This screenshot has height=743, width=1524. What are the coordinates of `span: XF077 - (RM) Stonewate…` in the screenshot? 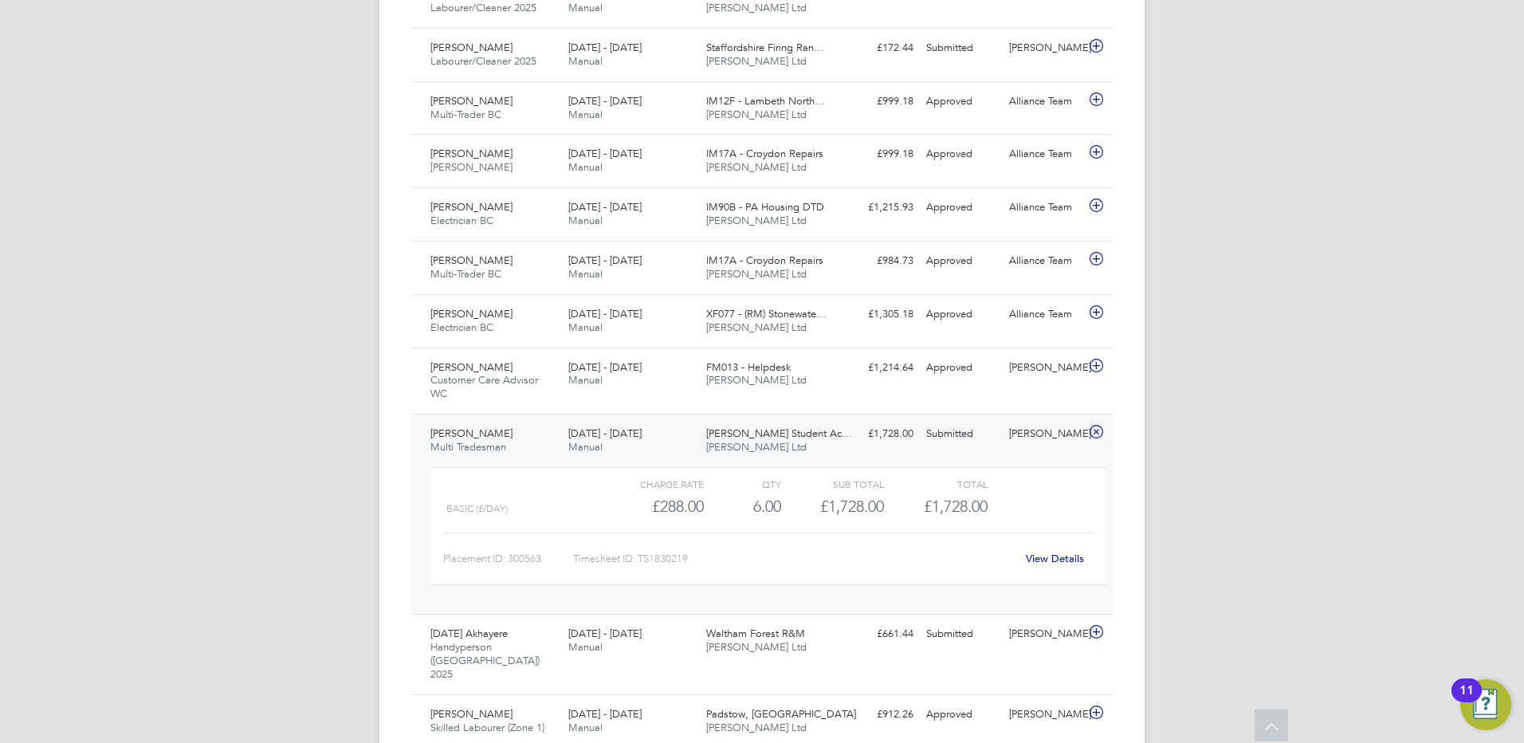 It's located at (766, 313).